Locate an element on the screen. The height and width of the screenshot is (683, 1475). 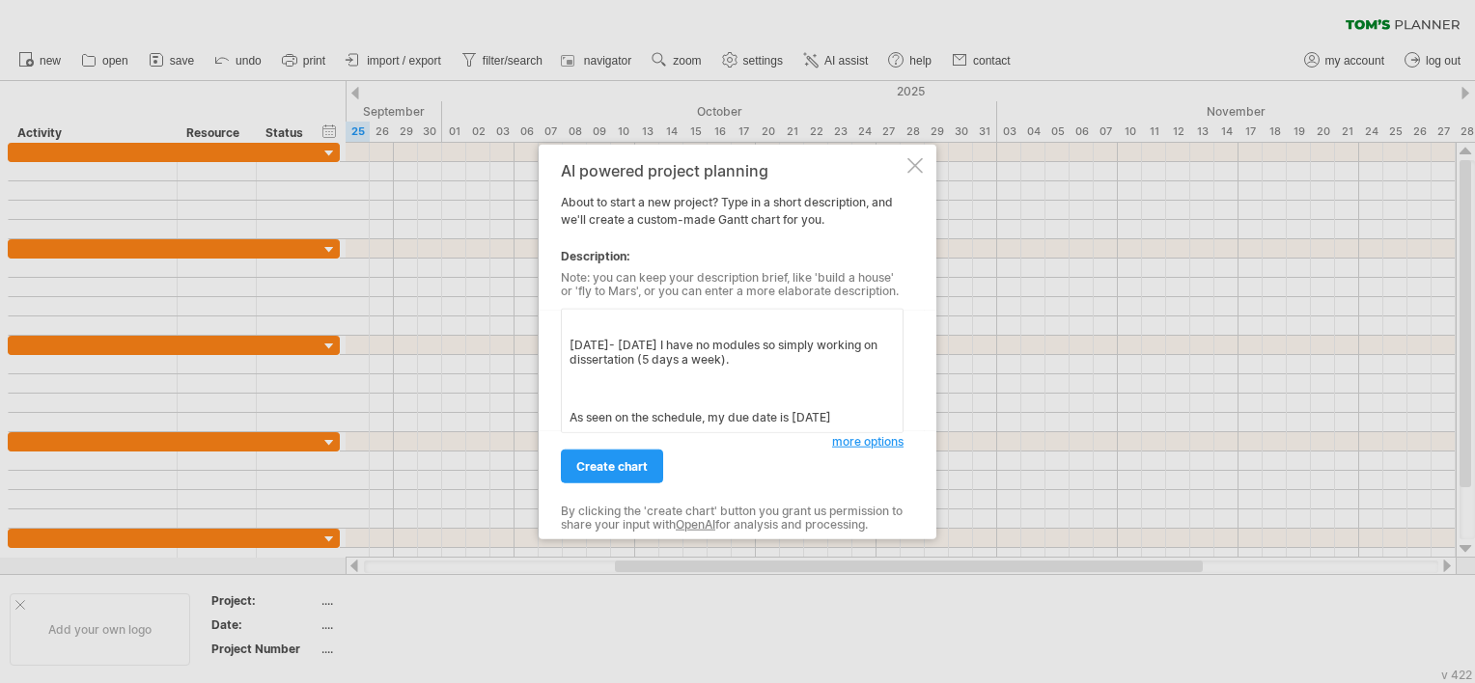
a: more options is located at coordinates (868, 442).